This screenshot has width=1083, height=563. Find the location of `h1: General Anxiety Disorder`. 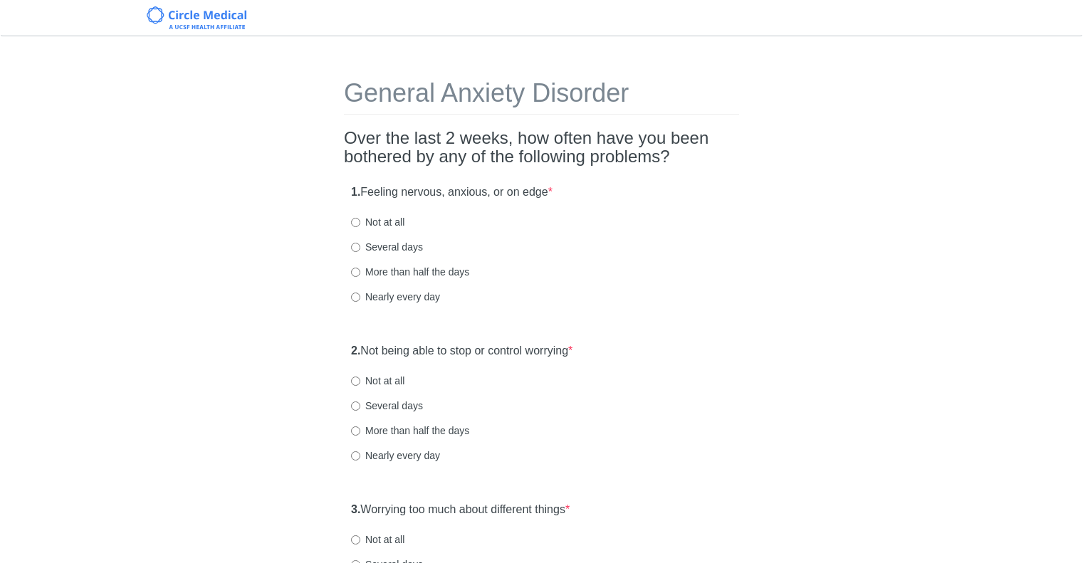

h1: General Anxiety Disorder is located at coordinates (541, 97).